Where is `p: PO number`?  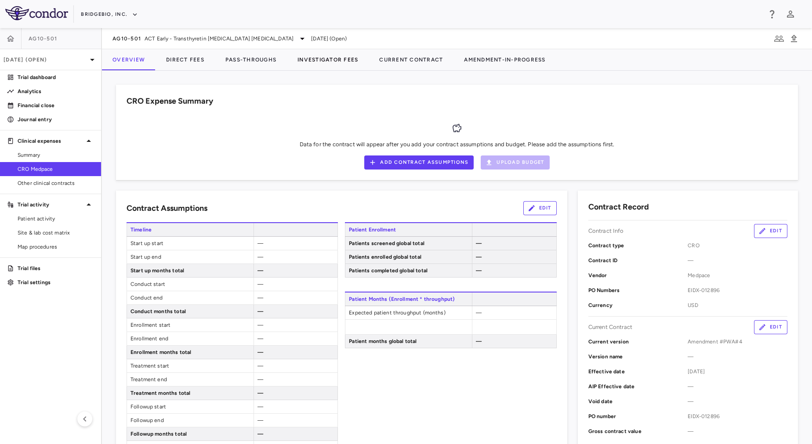
p: PO number is located at coordinates (638, 417).